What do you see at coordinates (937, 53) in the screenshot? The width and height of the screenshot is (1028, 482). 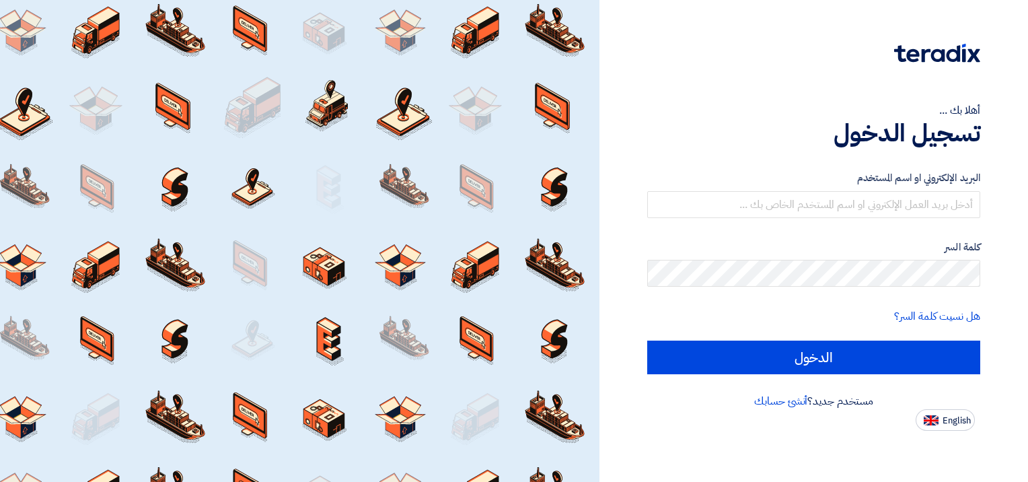 I see `img: Teradix logo` at bounding box center [937, 53].